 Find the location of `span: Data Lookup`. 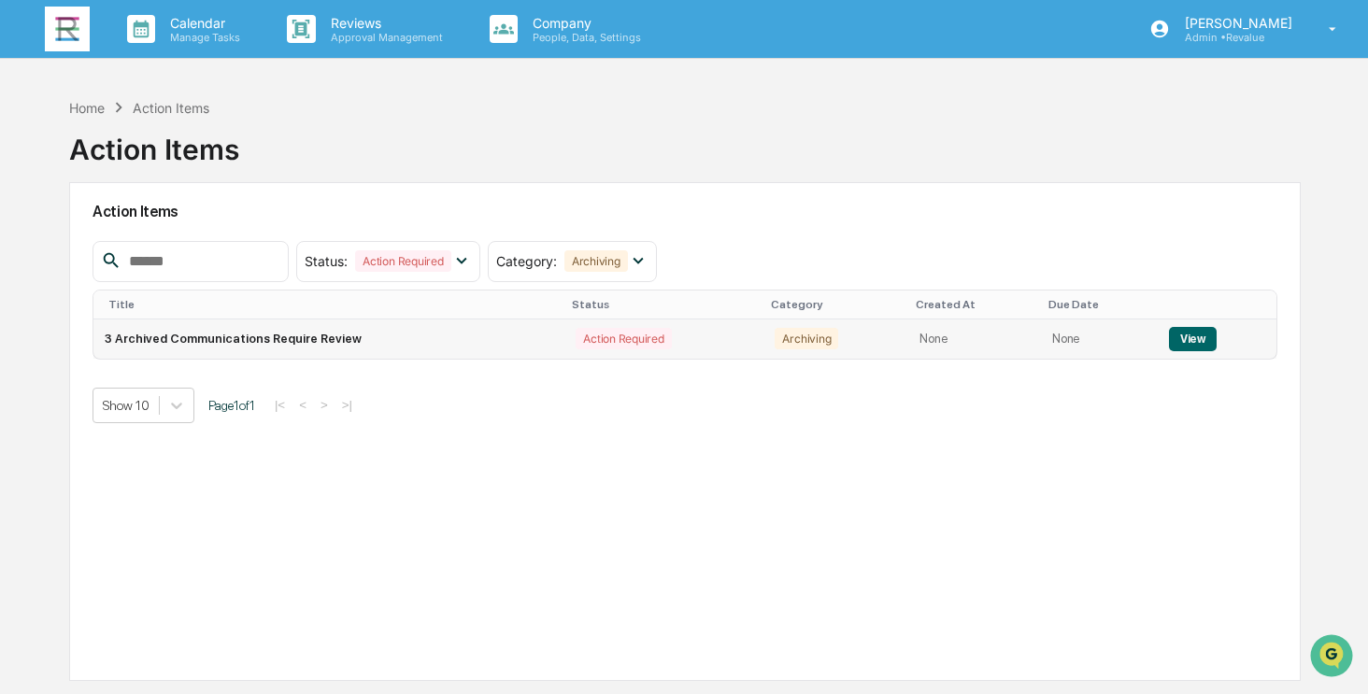

span: Data Lookup is located at coordinates (78, 376).